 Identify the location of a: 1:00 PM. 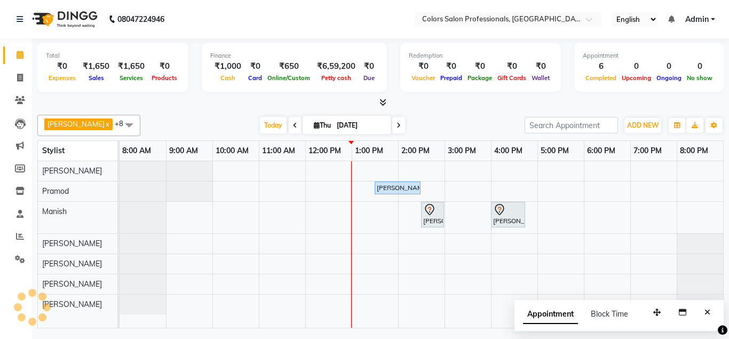
(369, 150).